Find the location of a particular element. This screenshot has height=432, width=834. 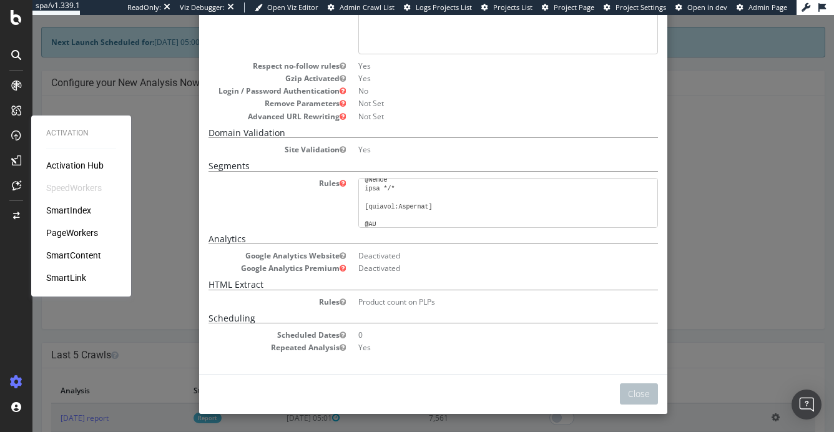

a: Project Settings is located at coordinates (635, 7).